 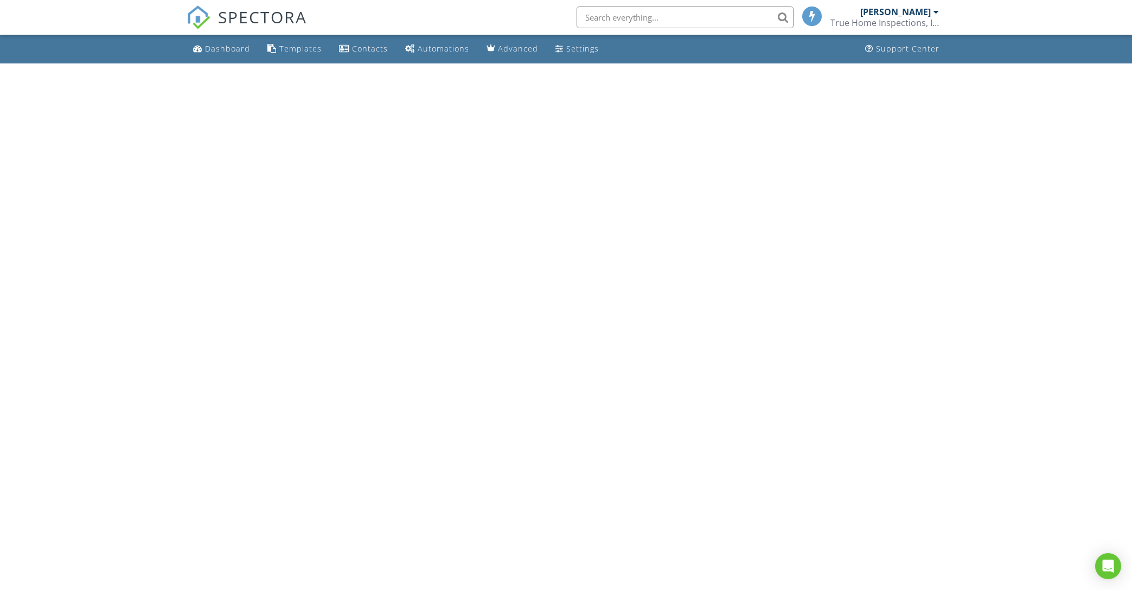 What do you see at coordinates (247, 26) in the screenshot?
I see `a: SPECTORA` at bounding box center [247, 26].